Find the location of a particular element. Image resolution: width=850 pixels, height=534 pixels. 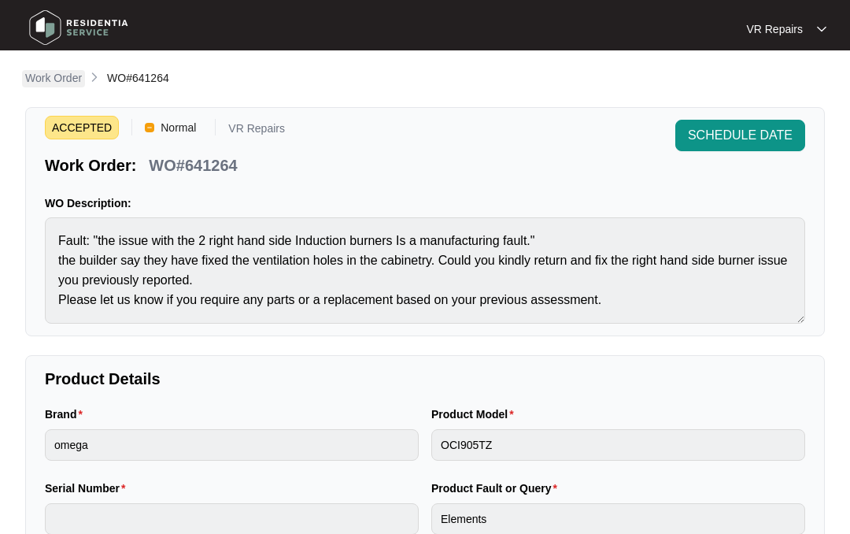

p: Work Order: is located at coordinates (91, 165).